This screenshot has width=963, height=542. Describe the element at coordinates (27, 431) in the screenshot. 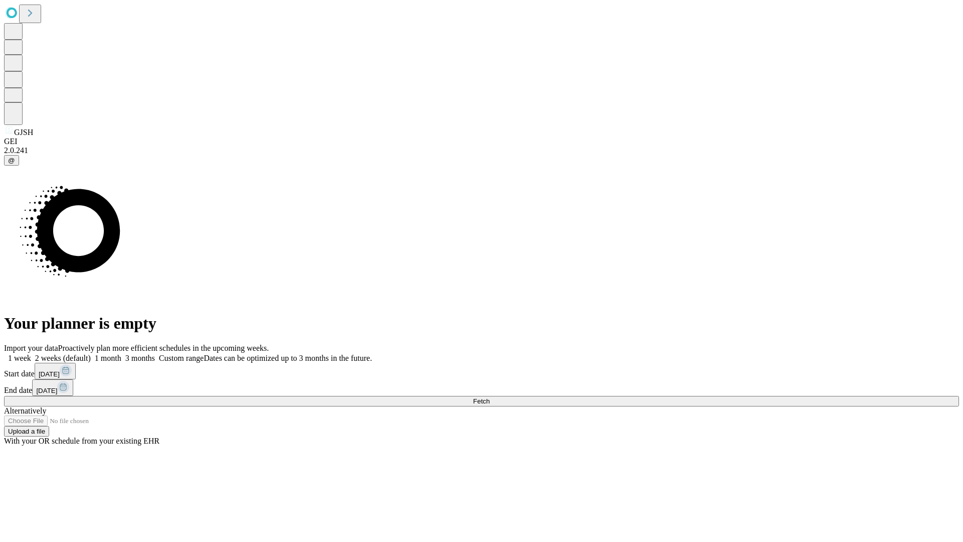

I see `button: Upload a file` at that location.